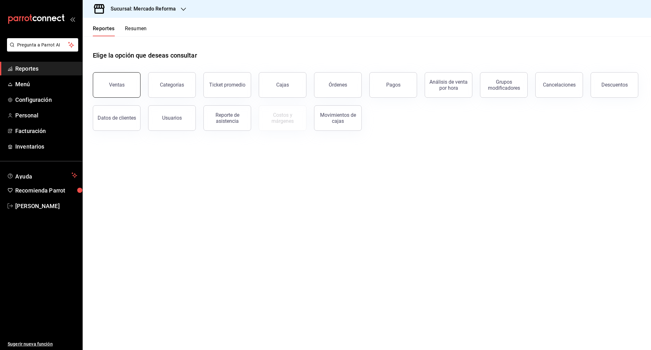 Image resolution: width=651 pixels, height=350 pixels. What do you see at coordinates (504, 85) in the screenshot?
I see `div: Grupos modificadores` at bounding box center [504, 85].